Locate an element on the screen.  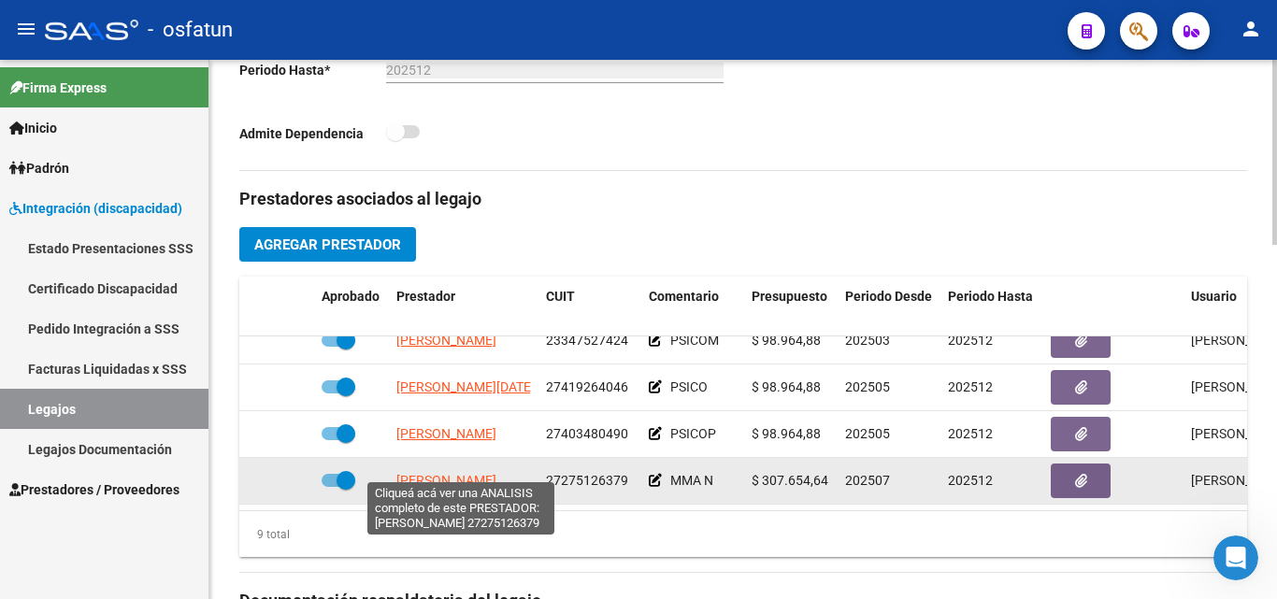
span: Presupuesto is located at coordinates (789, 296).